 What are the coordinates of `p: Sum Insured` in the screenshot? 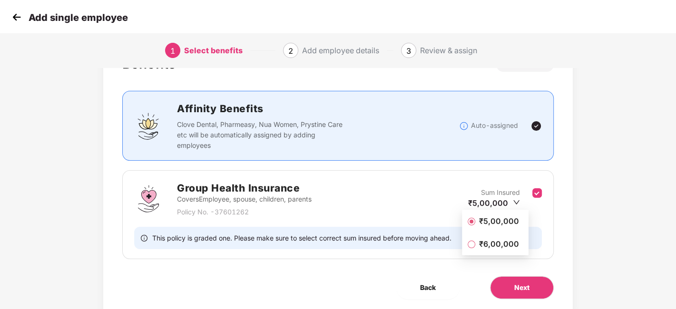 It's located at (500, 193).